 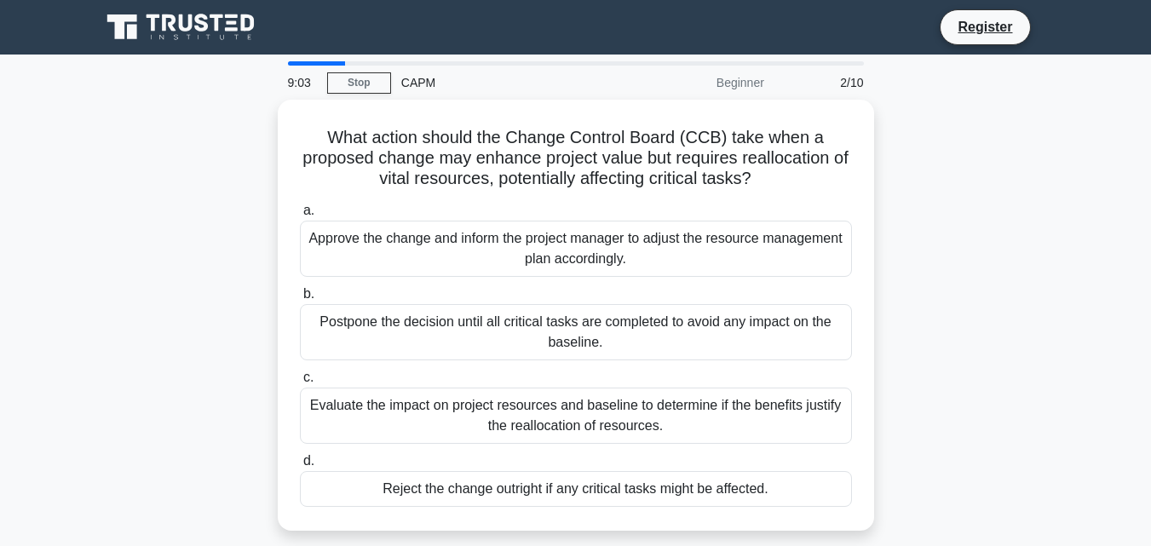 What do you see at coordinates (576, 332) in the screenshot?
I see `div: Postpone the decision until all critical tasks are completed to avoid any impact on the baseline.` at bounding box center [576, 332].